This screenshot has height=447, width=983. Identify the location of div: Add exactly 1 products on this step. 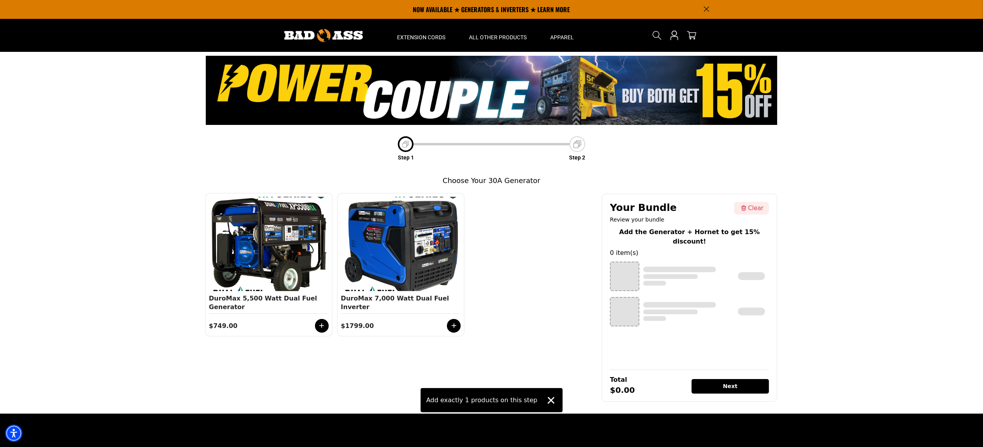
(481, 400).